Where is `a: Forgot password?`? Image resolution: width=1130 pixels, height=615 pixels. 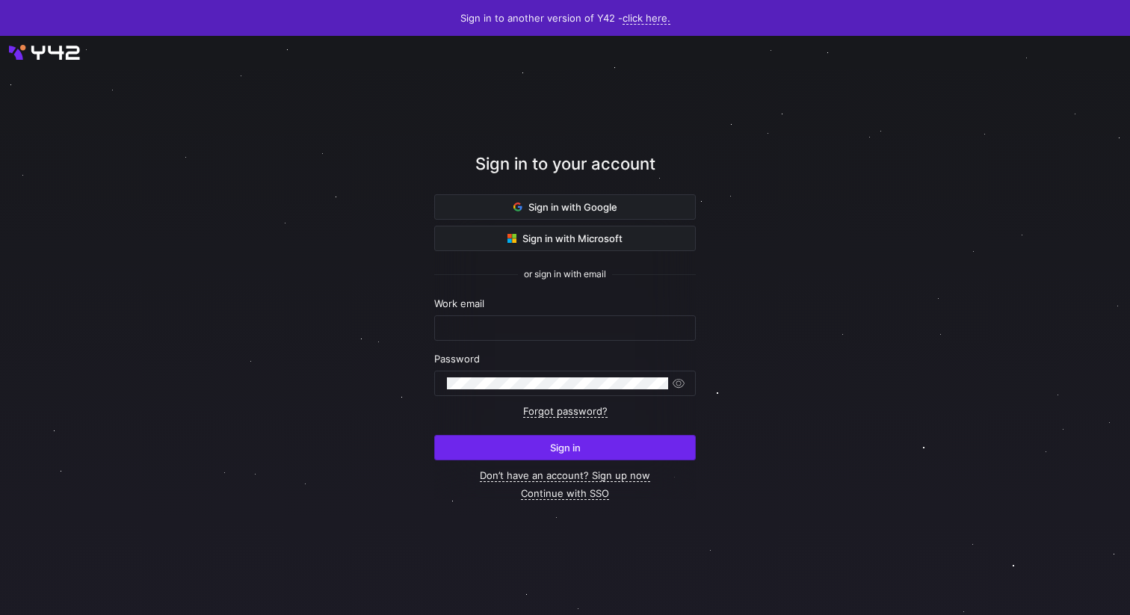
a: Forgot password? is located at coordinates (565, 411).